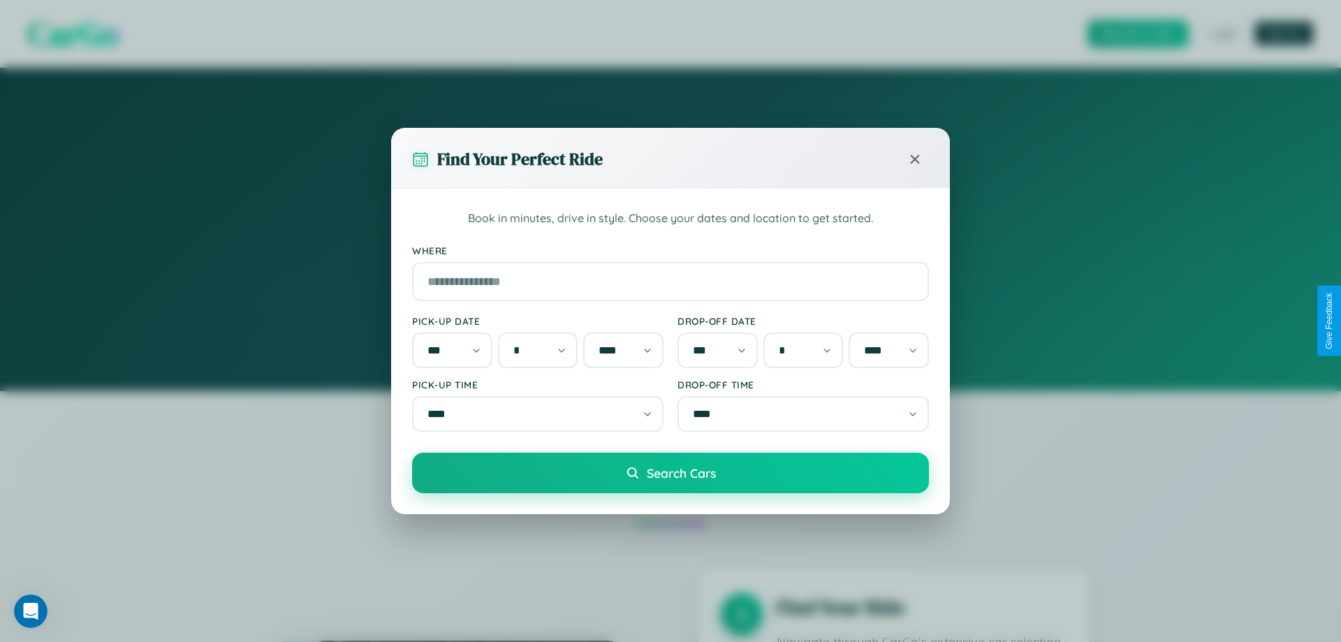 The height and width of the screenshot is (642, 1341). Describe the element at coordinates (671, 250) in the screenshot. I see `label: Where` at that location.